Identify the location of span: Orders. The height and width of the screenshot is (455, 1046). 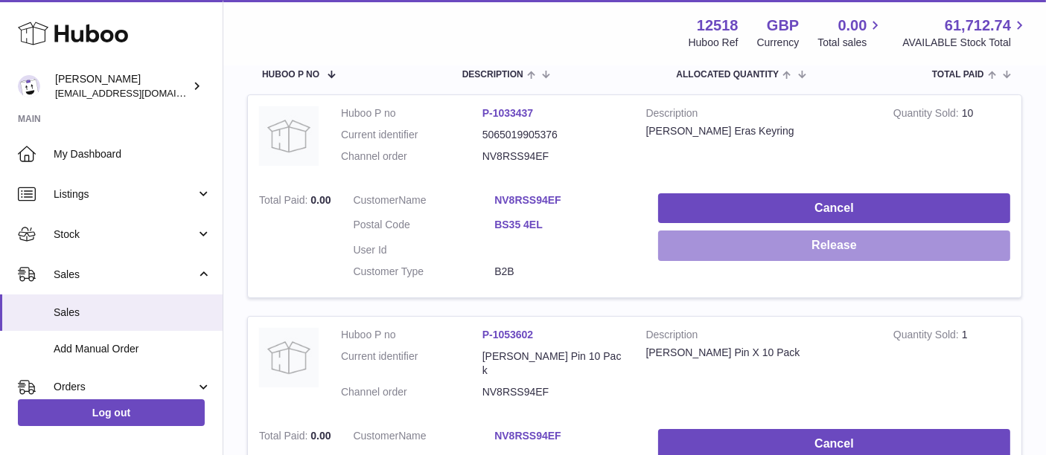
(124, 387).